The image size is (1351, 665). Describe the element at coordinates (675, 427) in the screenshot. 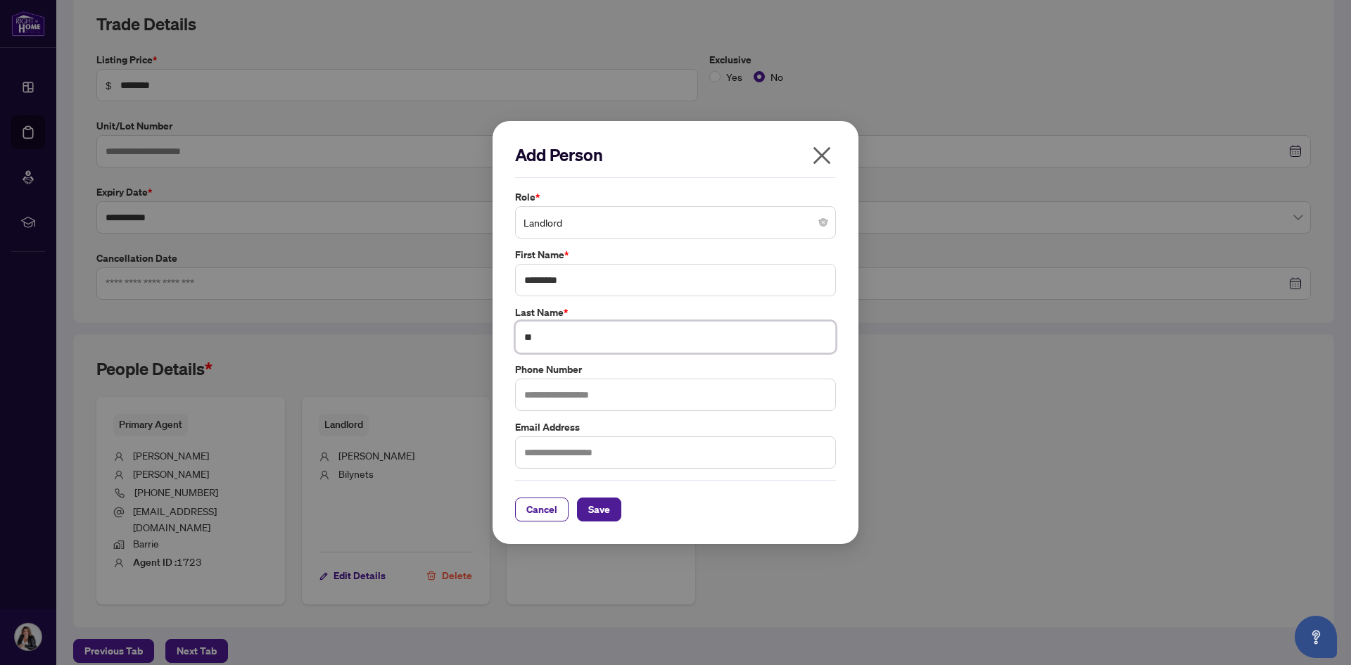

I see `label: Email Address` at that location.